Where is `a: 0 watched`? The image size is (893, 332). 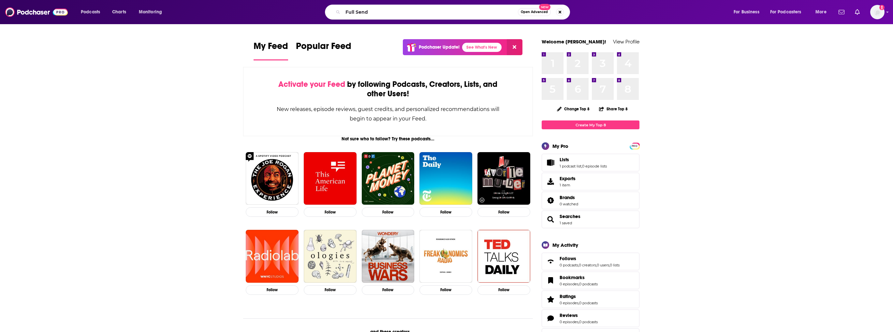 a: 0 watched is located at coordinates (569, 204).